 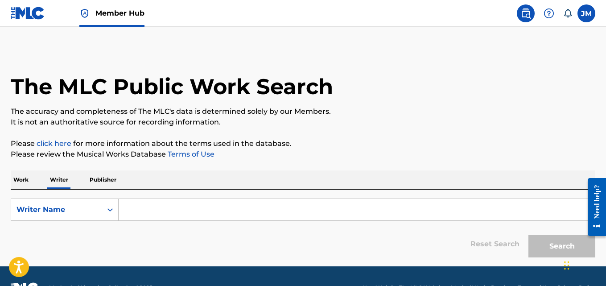 I want to click on p: Please for more information about the terms used in the database., so click(x=303, y=144).